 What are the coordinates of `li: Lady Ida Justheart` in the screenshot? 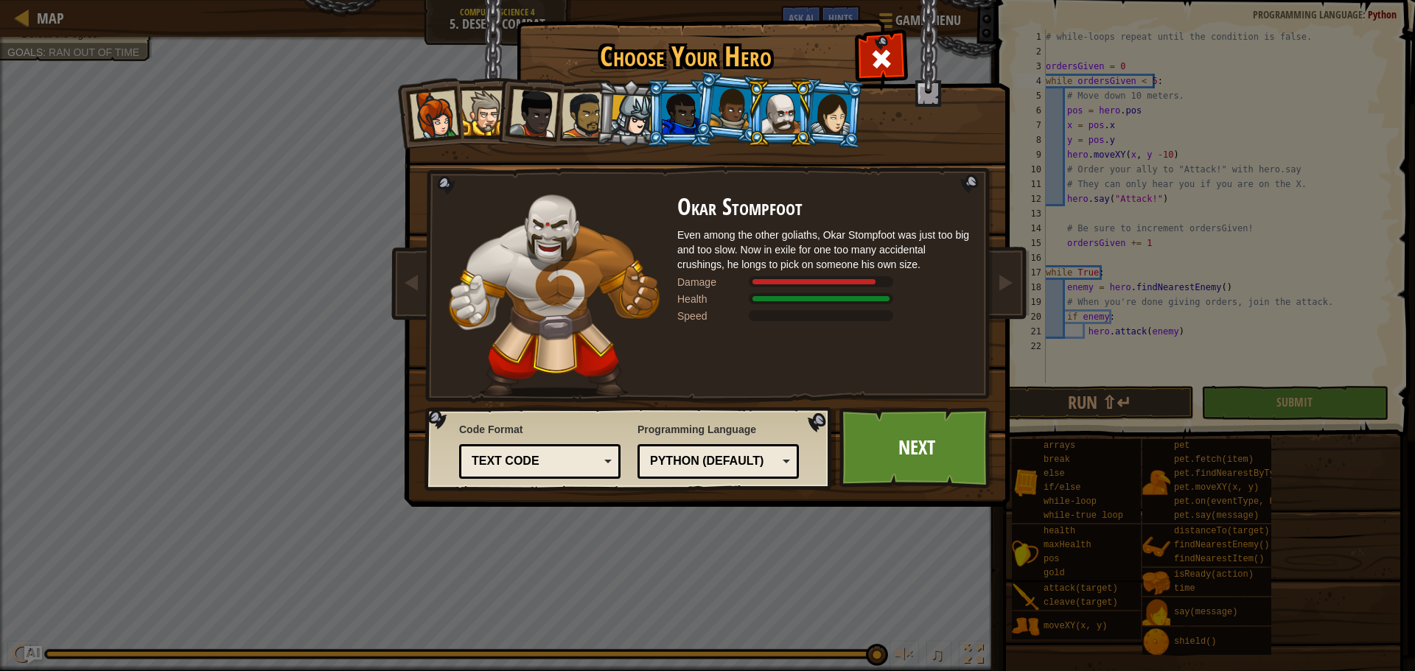 It's located at (529, 111).